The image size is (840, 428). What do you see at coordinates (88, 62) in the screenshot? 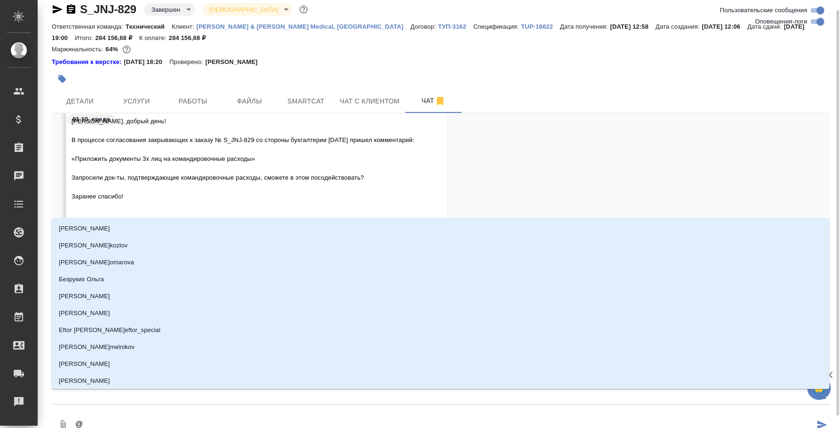
I see `div: Нажми, чтобы открыть папку с инструкцией` at bounding box center [88, 62].